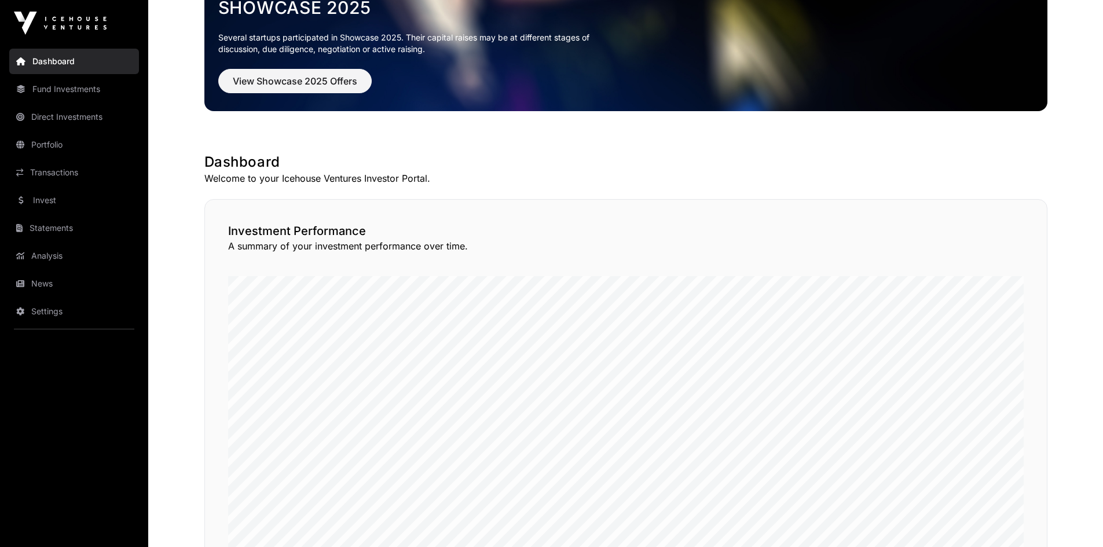 The image size is (1103, 547). Describe the element at coordinates (295, 81) in the screenshot. I see `button: View Showcase 2025 Offers` at that location.